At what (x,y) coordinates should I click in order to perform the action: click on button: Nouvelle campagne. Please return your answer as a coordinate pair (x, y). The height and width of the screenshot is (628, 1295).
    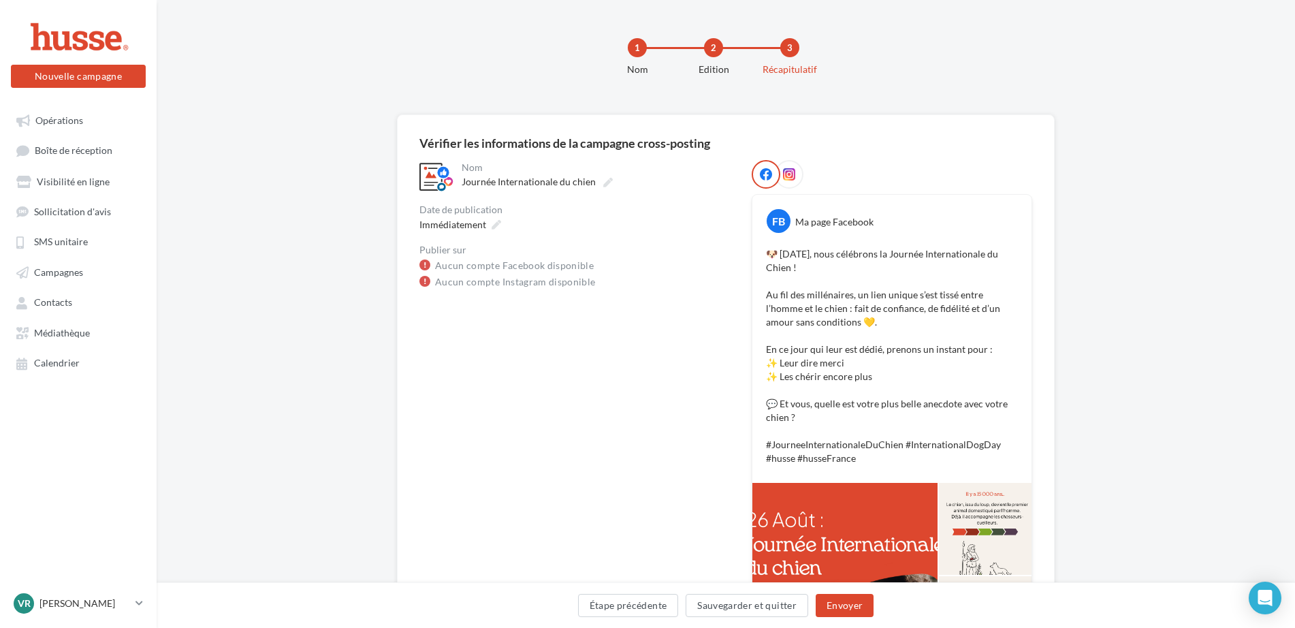
    Looking at the image, I should click on (78, 76).